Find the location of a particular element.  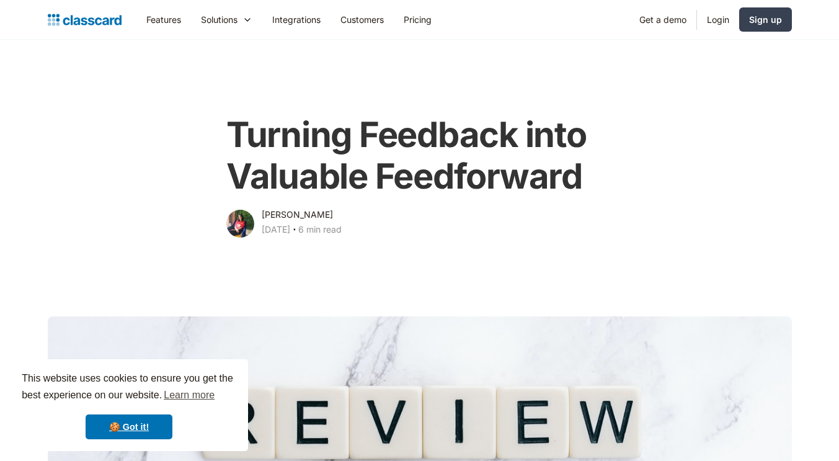

a: learn more about cookies is located at coordinates (189, 395).